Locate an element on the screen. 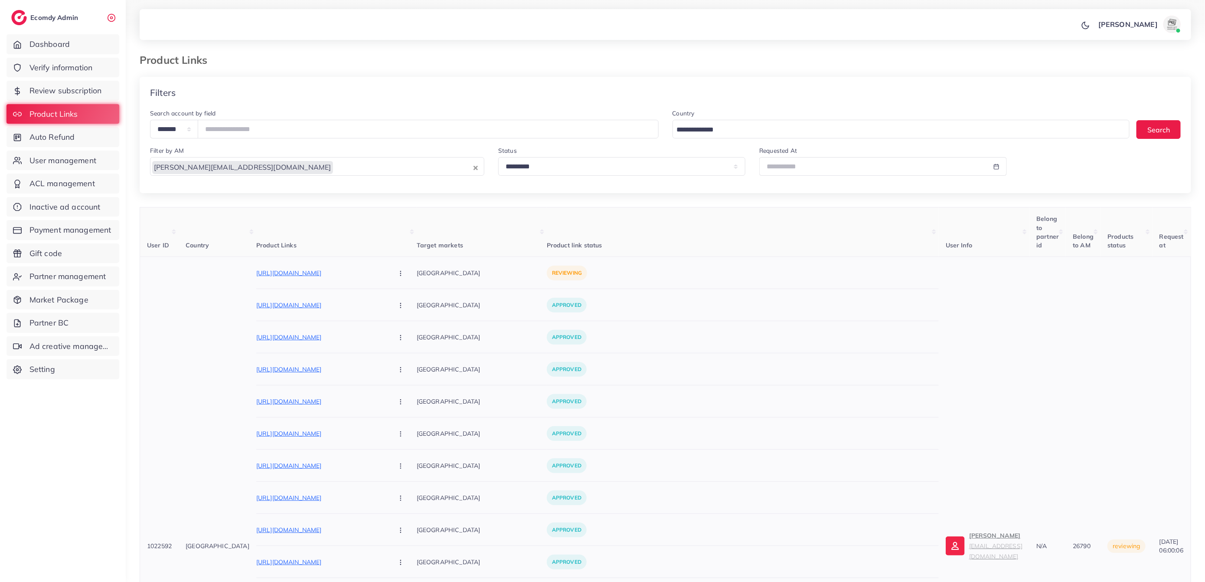  a: Partner BC is located at coordinates (63, 323).